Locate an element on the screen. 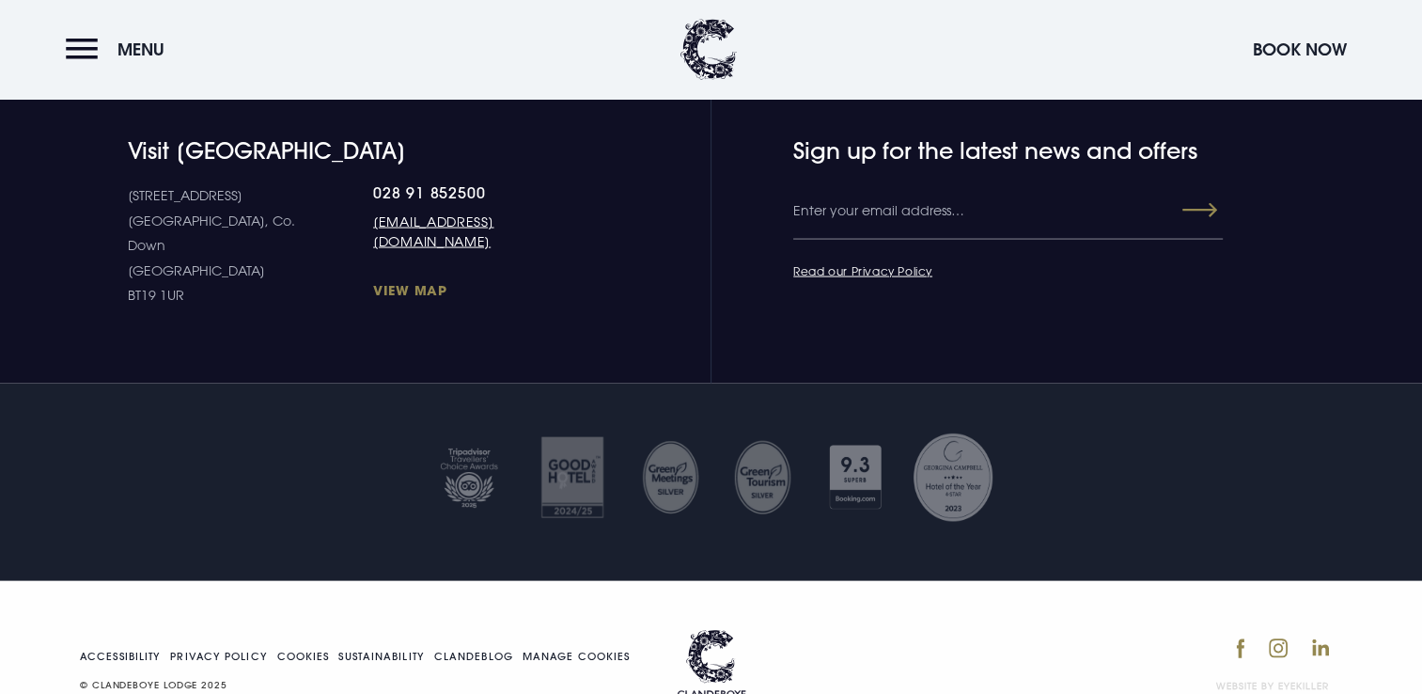  span: Menu is located at coordinates (141, 49).